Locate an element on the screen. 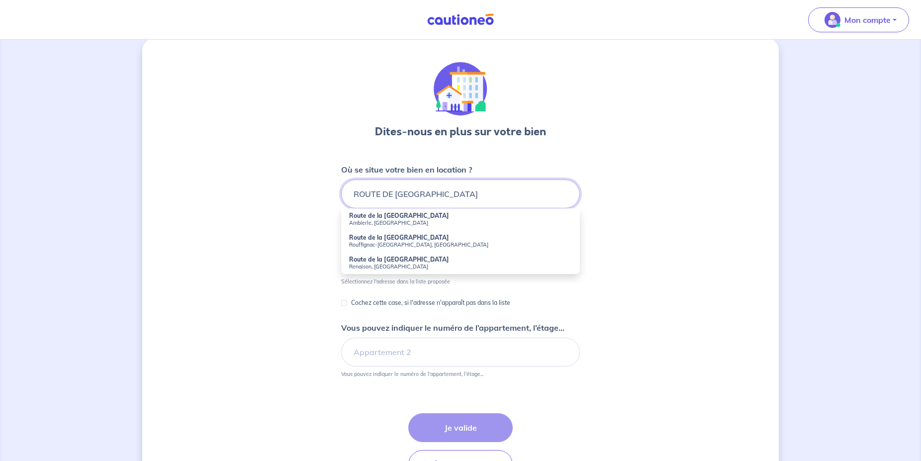 This screenshot has width=921, height=461. img: Cautioneo is located at coordinates (461, 19).